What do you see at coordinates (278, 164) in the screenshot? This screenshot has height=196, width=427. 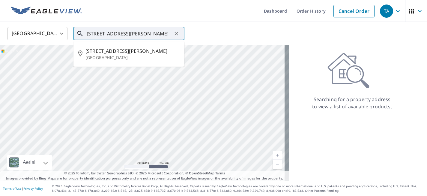 I see `a: Current Level 5, Zoom Out` at bounding box center [278, 164].